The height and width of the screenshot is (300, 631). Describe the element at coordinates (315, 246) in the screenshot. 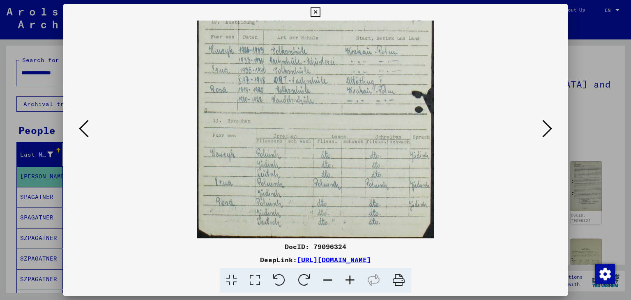

I see `div: DocID: 79096324` at that location.